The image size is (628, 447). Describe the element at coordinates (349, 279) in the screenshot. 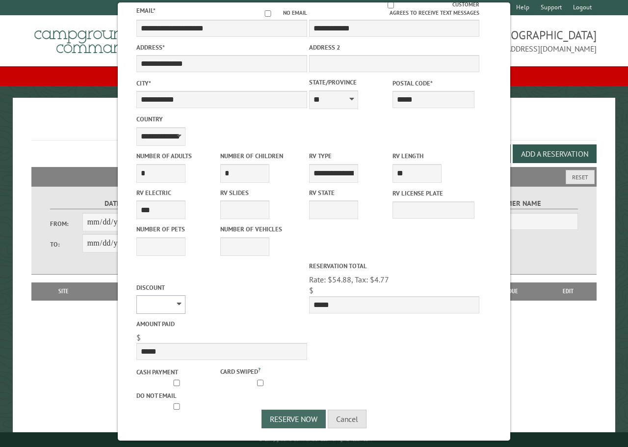

I see `span: Rate: $54.88, Tax: $4.77` at that location.